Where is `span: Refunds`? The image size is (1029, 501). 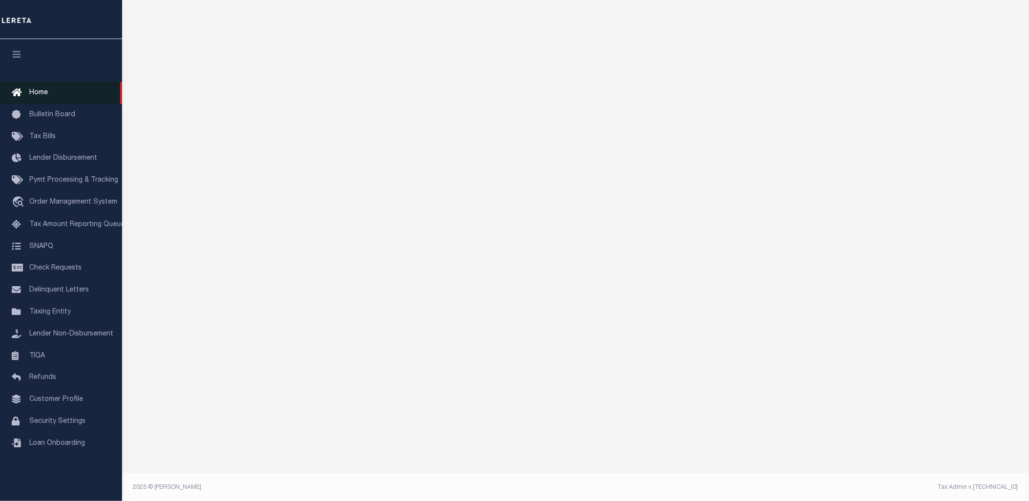 span: Refunds is located at coordinates (42, 378).